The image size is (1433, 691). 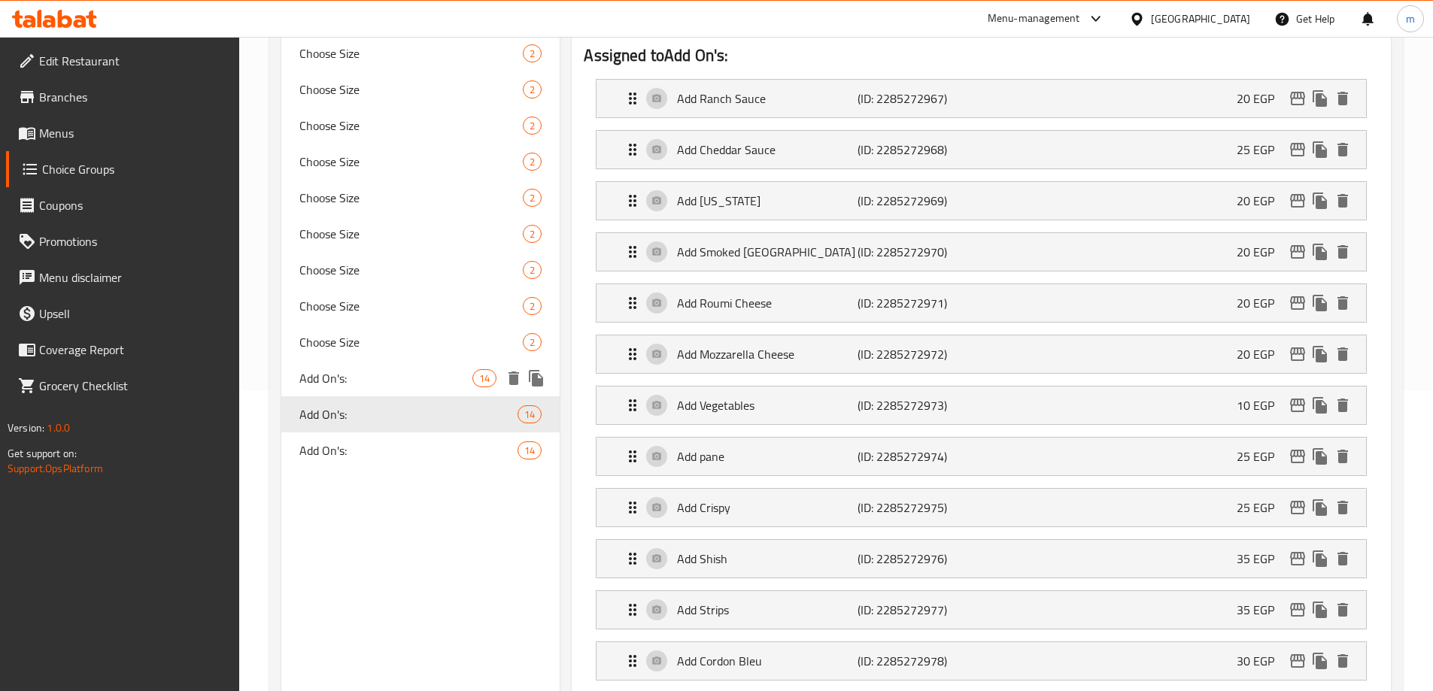 What do you see at coordinates (58, 428) in the screenshot?
I see `span: 1.0.0` at bounding box center [58, 428].